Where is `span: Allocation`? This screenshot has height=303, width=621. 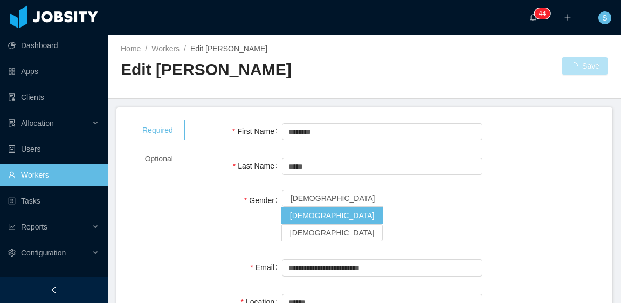
span: Allocation is located at coordinates (37, 123).